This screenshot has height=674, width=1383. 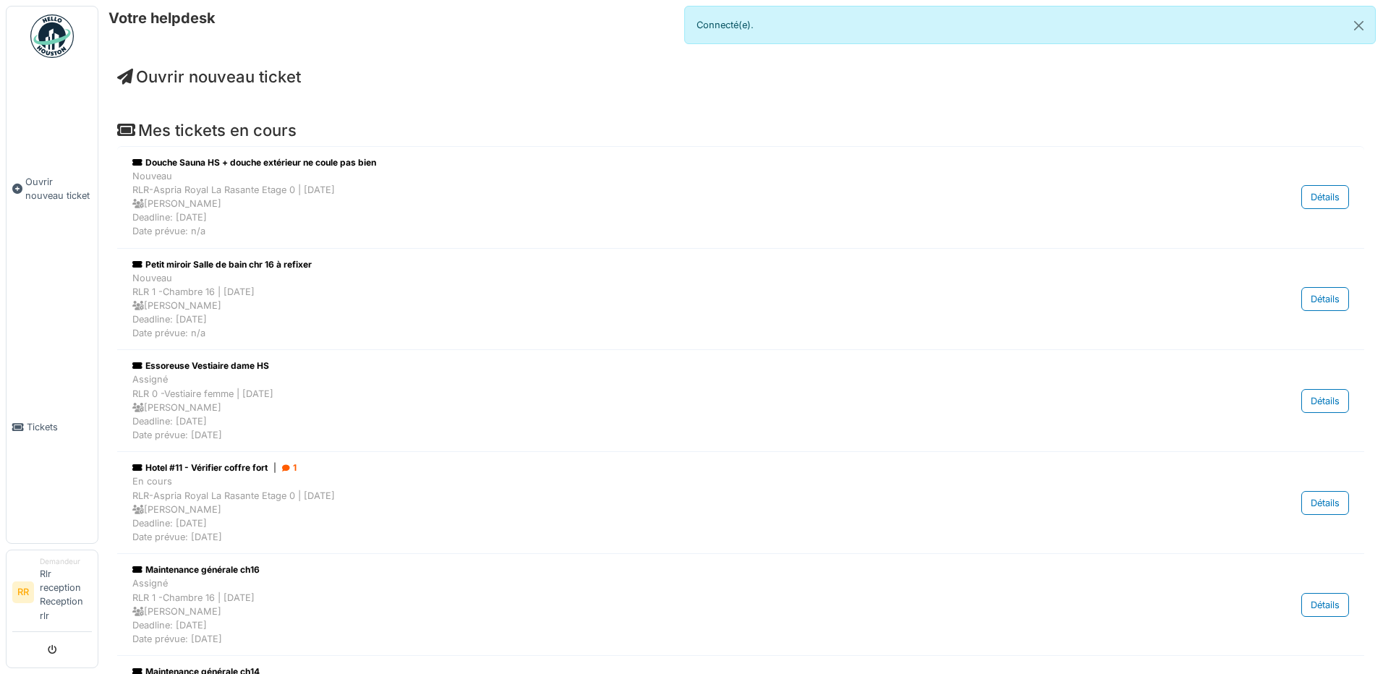 I want to click on button: Close, so click(x=1358, y=25).